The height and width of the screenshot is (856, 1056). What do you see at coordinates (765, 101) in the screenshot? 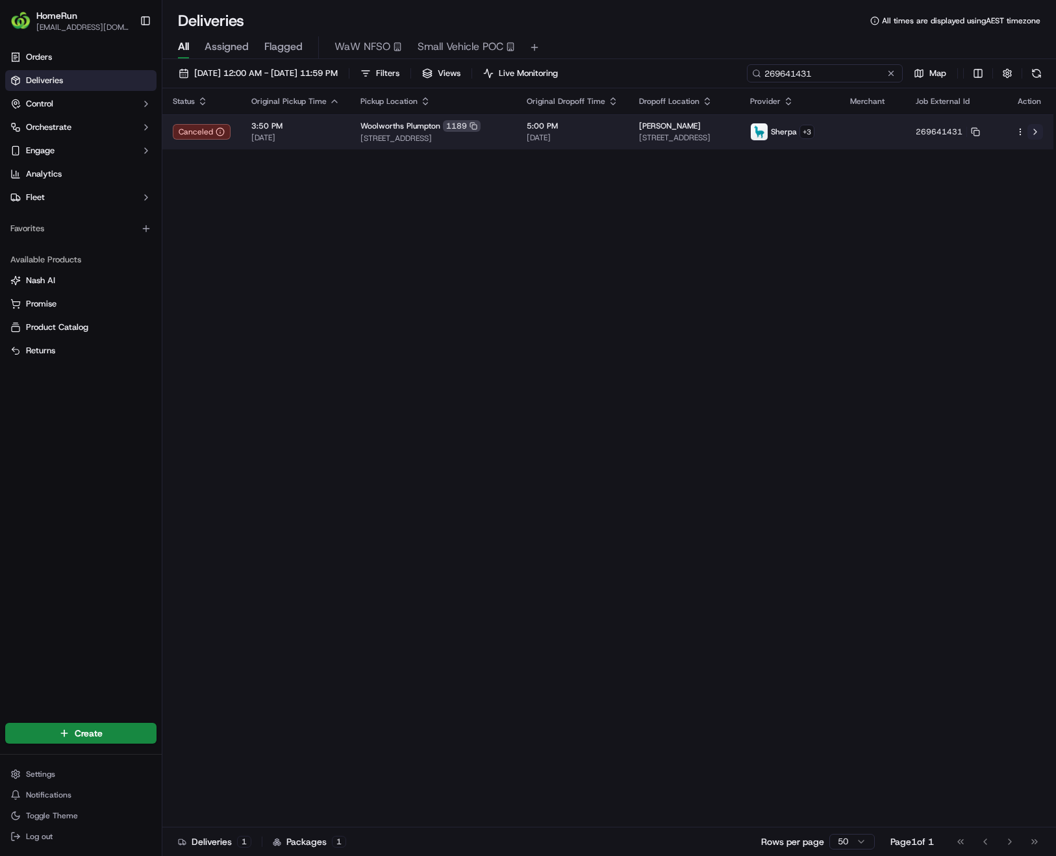
I see `span: Provider` at bounding box center [765, 101].